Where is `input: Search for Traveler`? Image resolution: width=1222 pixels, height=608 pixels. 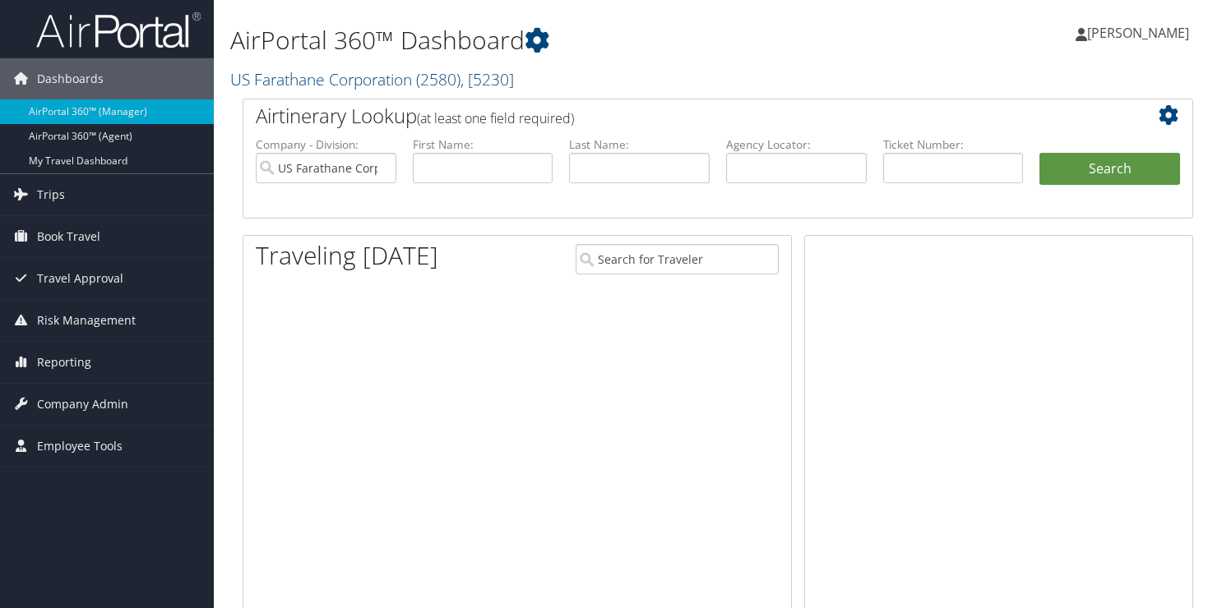
input: Search for Traveler is located at coordinates (677, 259).